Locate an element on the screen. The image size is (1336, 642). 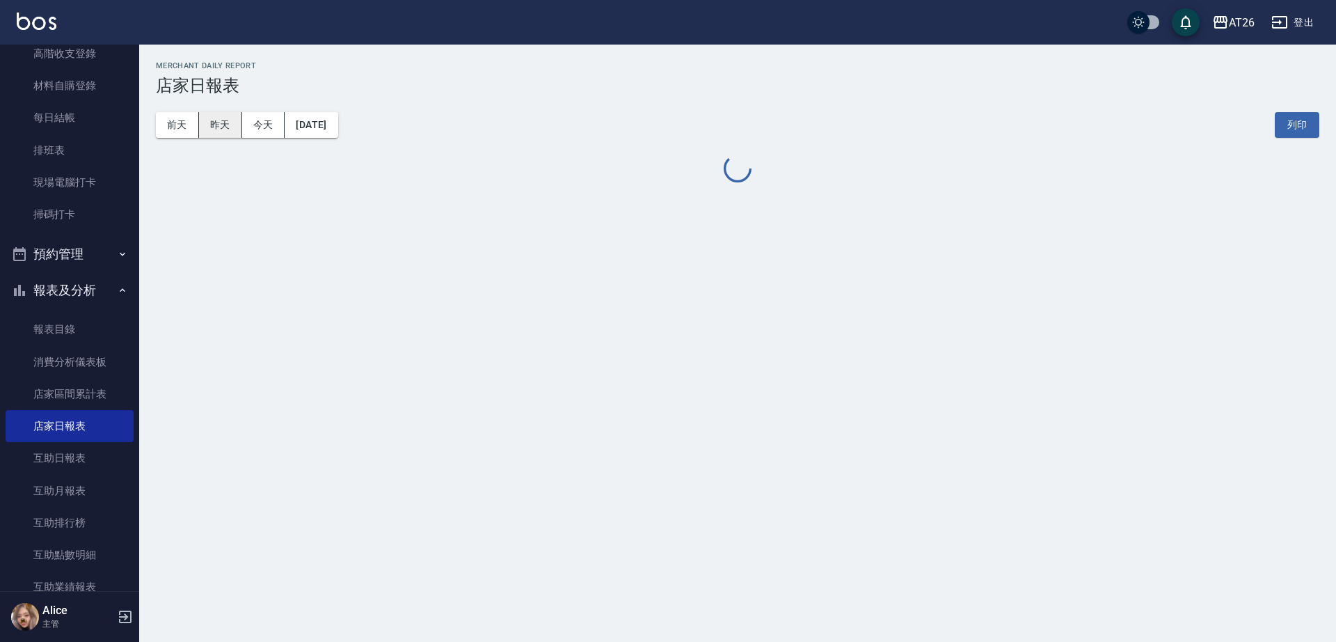
button: 前天 is located at coordinates (177, 125).